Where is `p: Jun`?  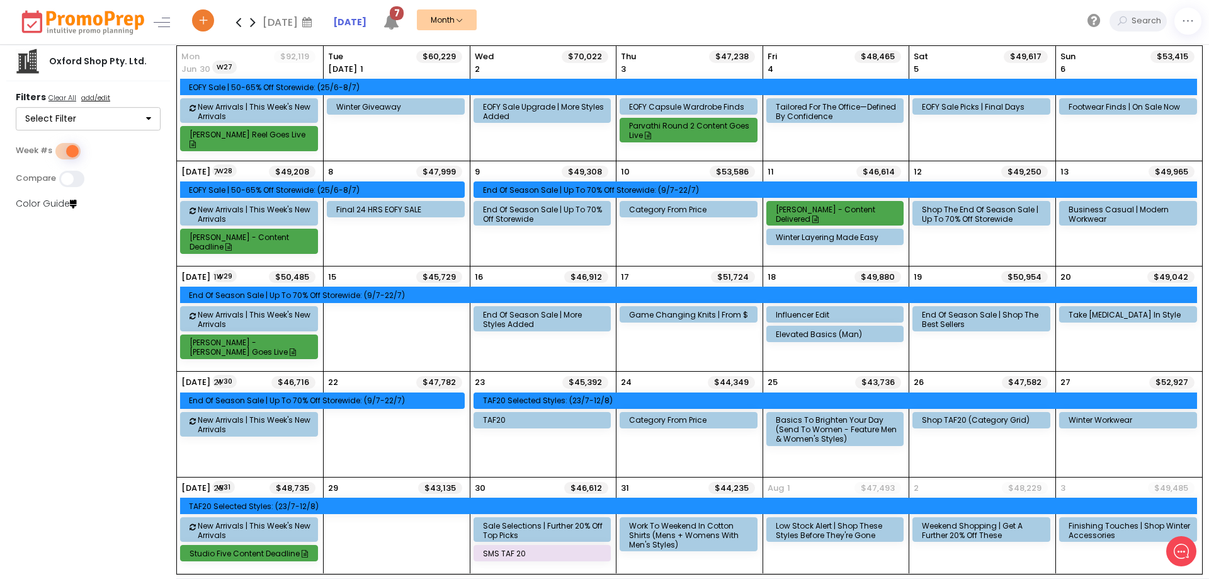 p: Jun is located at coordinates (189, 69).